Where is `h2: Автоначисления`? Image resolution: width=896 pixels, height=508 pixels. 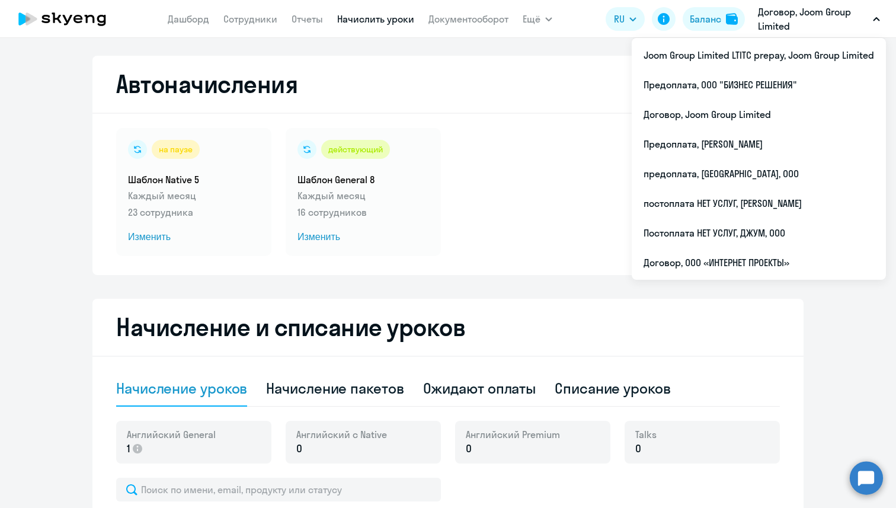
h2: Автоначисления is located at coordinates (207, 84).